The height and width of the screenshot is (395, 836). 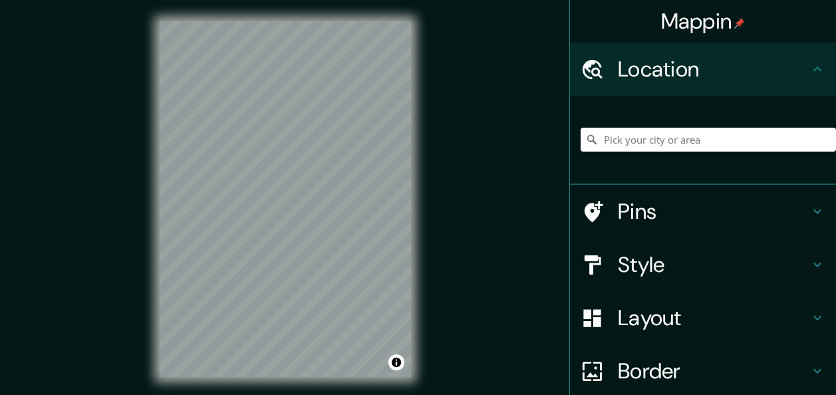 I want to click on div: Location, so click(x=703, y=69).